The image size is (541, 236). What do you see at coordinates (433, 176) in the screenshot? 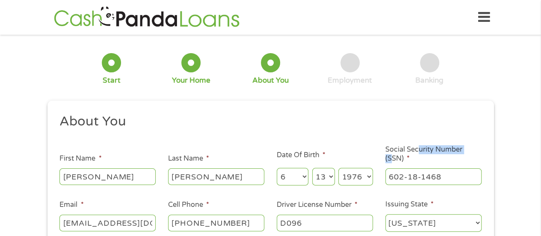
I see `input: 078-05-1120` at bounding box center [433, 176].